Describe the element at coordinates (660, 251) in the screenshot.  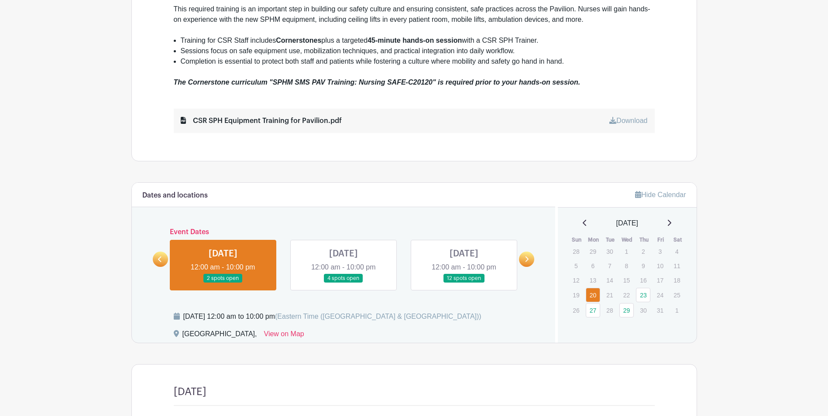
I see `p: 3` at that location.